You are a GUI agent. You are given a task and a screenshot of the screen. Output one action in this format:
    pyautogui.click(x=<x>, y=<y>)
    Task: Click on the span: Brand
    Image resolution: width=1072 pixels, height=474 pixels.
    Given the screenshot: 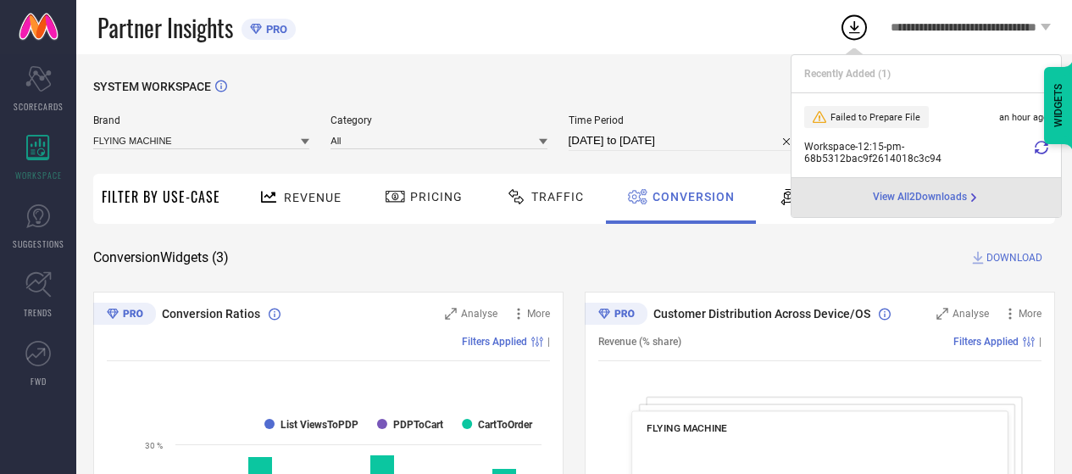 What is the action you would take?
    pyautogui.click(x=201, y=120)
    